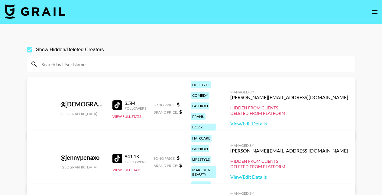 This screenshot has width=382, height=195. Describe the element at coordinates (201, 138) in the screenshot. I see `div: haircare` at that location.